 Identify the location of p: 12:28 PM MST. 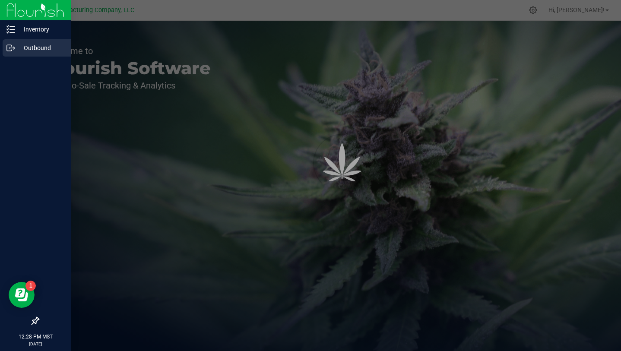
(35, 337).